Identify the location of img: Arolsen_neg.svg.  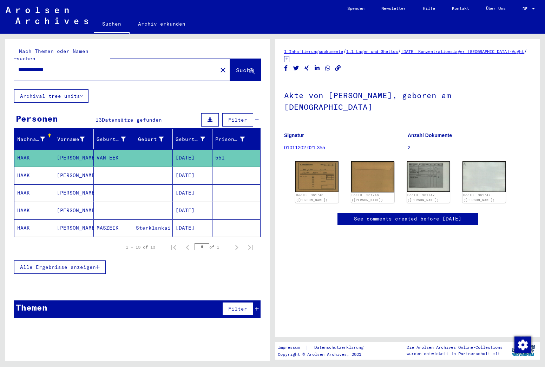
(47, 15).